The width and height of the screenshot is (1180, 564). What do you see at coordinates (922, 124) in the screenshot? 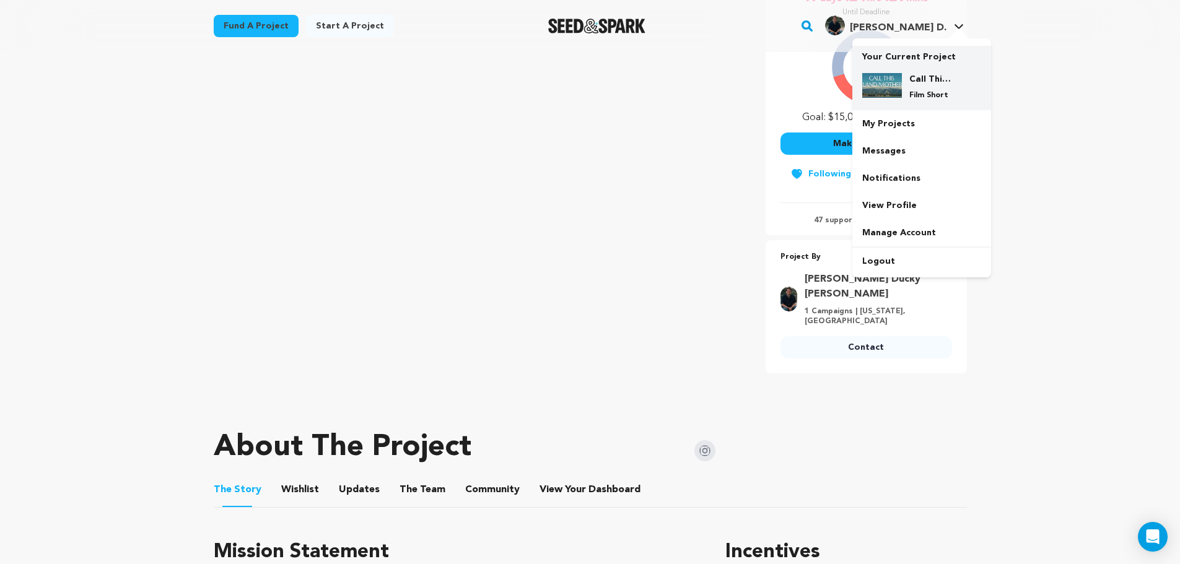
I see `a: My Projects` at bounding box center [922, 124].